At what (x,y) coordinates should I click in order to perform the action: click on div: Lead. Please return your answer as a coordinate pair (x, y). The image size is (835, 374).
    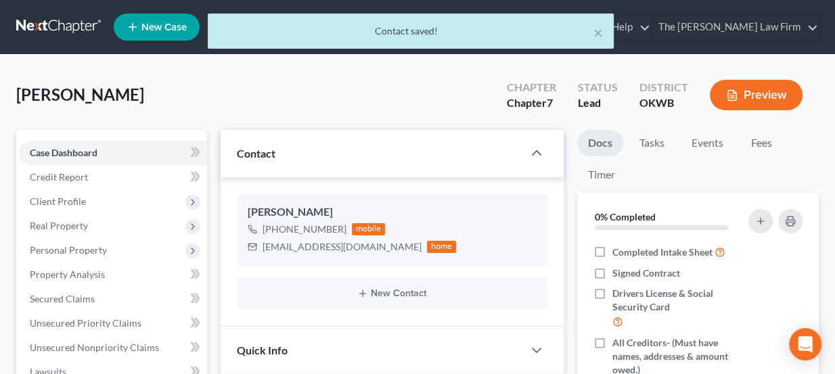
    Looking at the image, I should click on (597, 103).